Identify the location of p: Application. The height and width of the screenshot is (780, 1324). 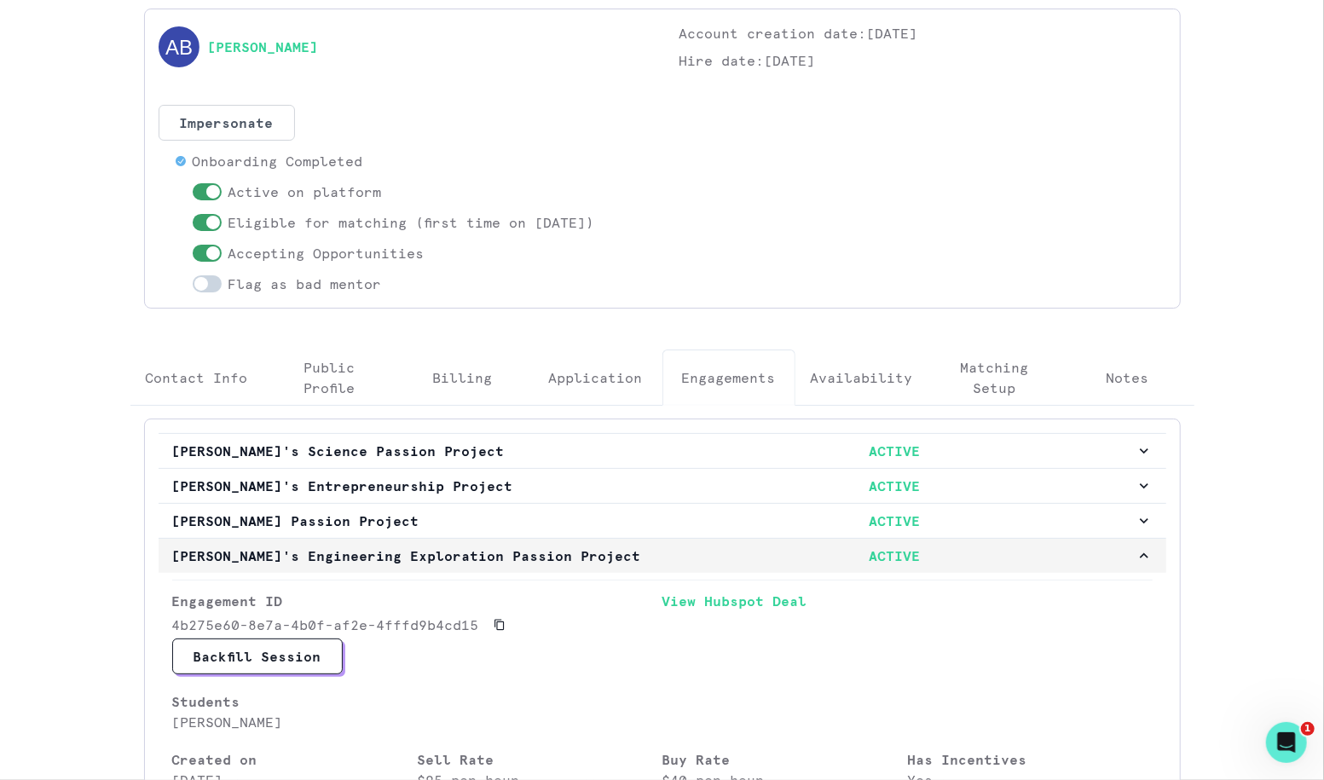
(596, 378).